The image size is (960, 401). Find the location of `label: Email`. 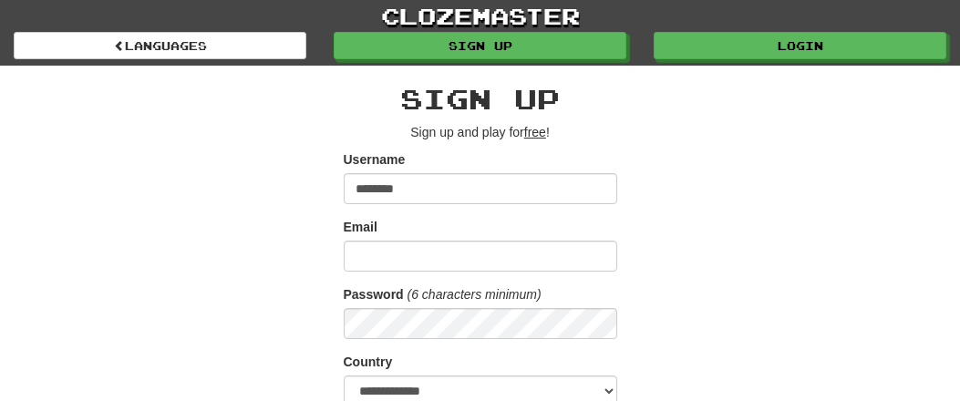

label: Email is located at coordinates (360, 227).